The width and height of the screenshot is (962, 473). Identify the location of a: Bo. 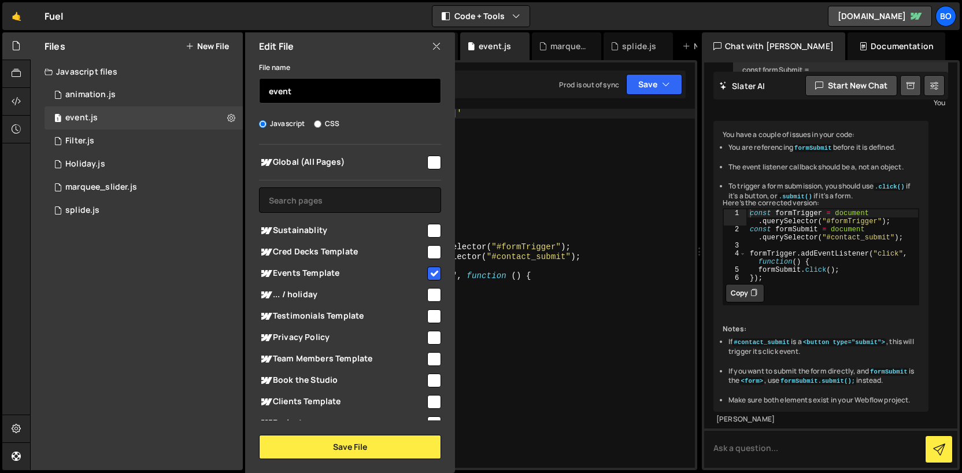
(946, 16).